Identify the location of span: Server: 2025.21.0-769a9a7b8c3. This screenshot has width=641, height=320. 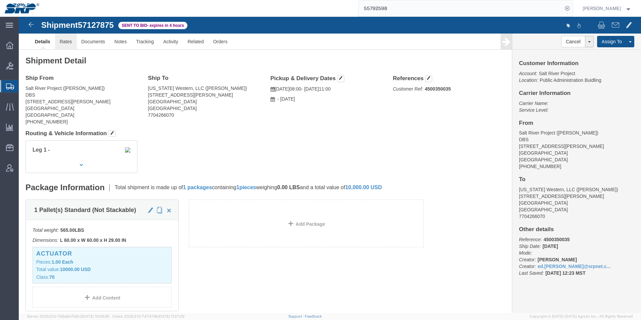
(68, 316).